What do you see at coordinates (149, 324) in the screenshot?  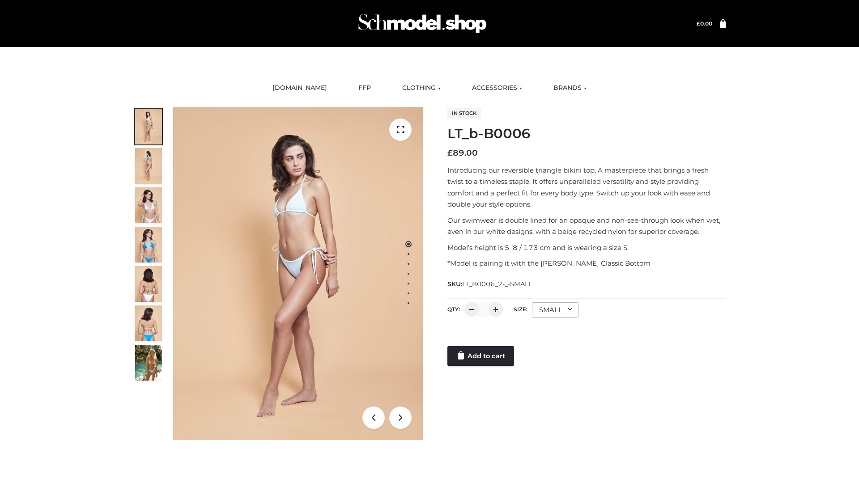 I see `img: ArielClassicBikiniTop_CloudNine_AzureSky_OW114ECO_8-scaled.jpg` at bounding box center [149, 324].